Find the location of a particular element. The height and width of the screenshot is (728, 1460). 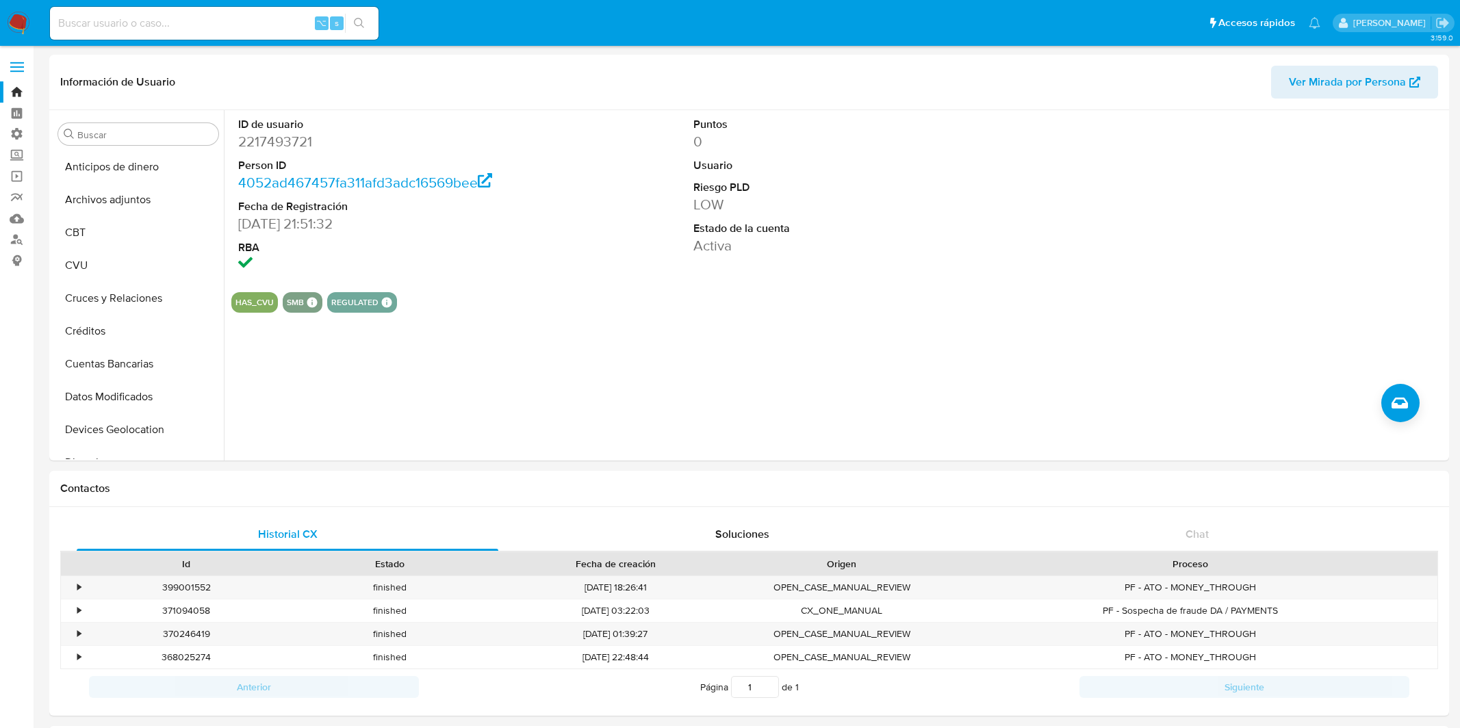

button: Archivos adjuntos is located at coordinates (138, 200).